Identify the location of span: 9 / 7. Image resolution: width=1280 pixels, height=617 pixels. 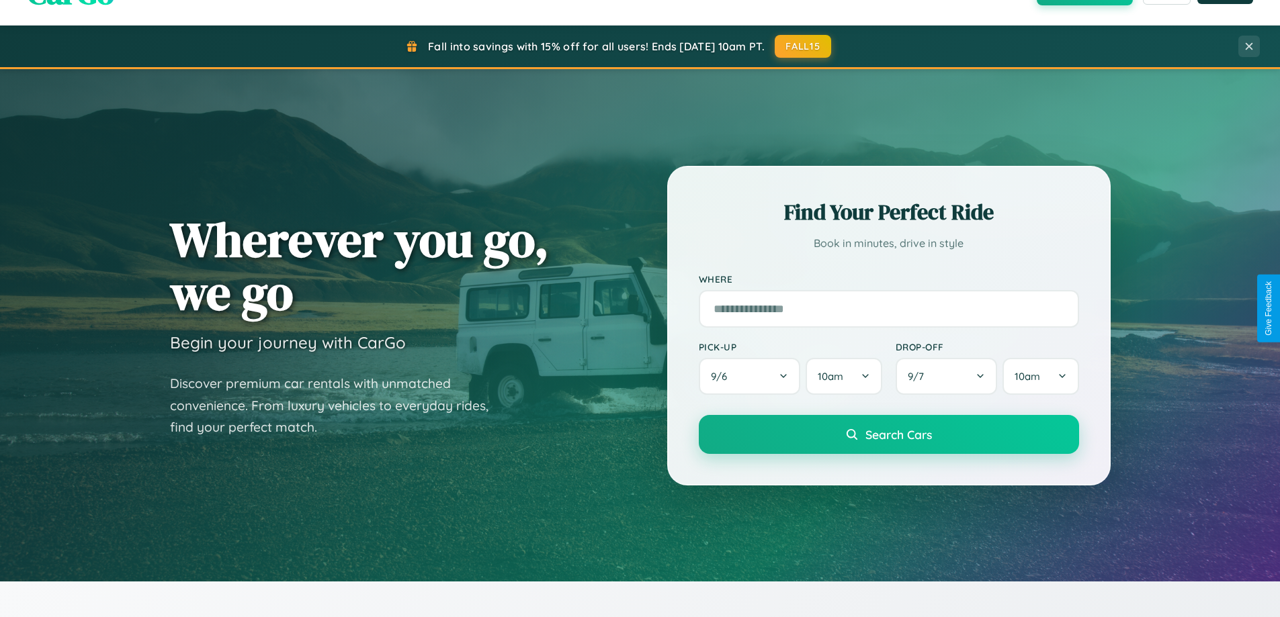
(919, 376).